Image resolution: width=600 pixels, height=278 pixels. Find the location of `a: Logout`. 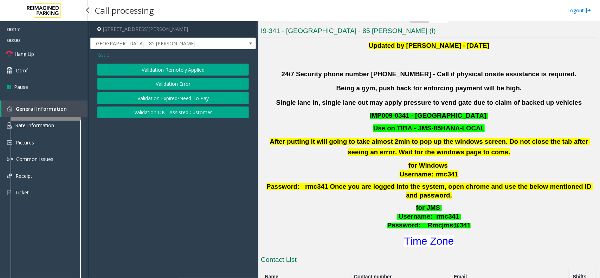

a: Logout is located at coordinates (579, 10).